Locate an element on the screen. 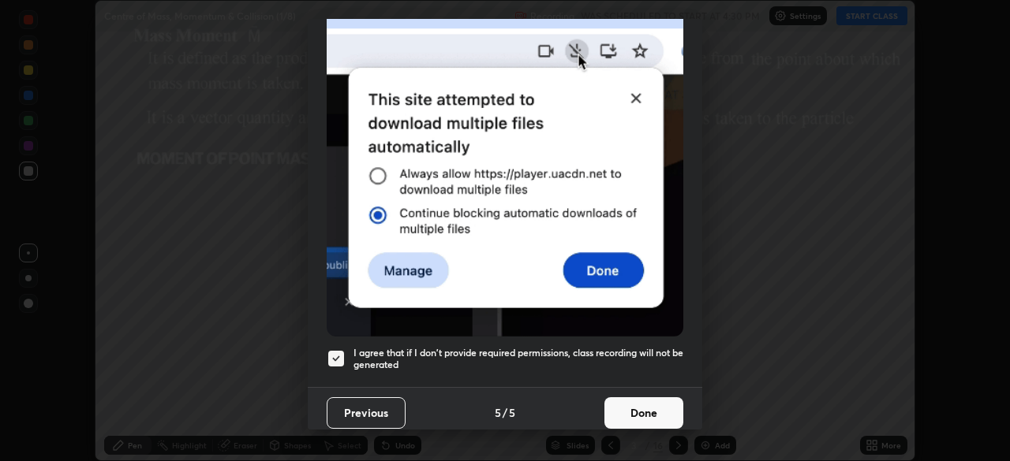  button: Previous is located at coordinates (366, 413).